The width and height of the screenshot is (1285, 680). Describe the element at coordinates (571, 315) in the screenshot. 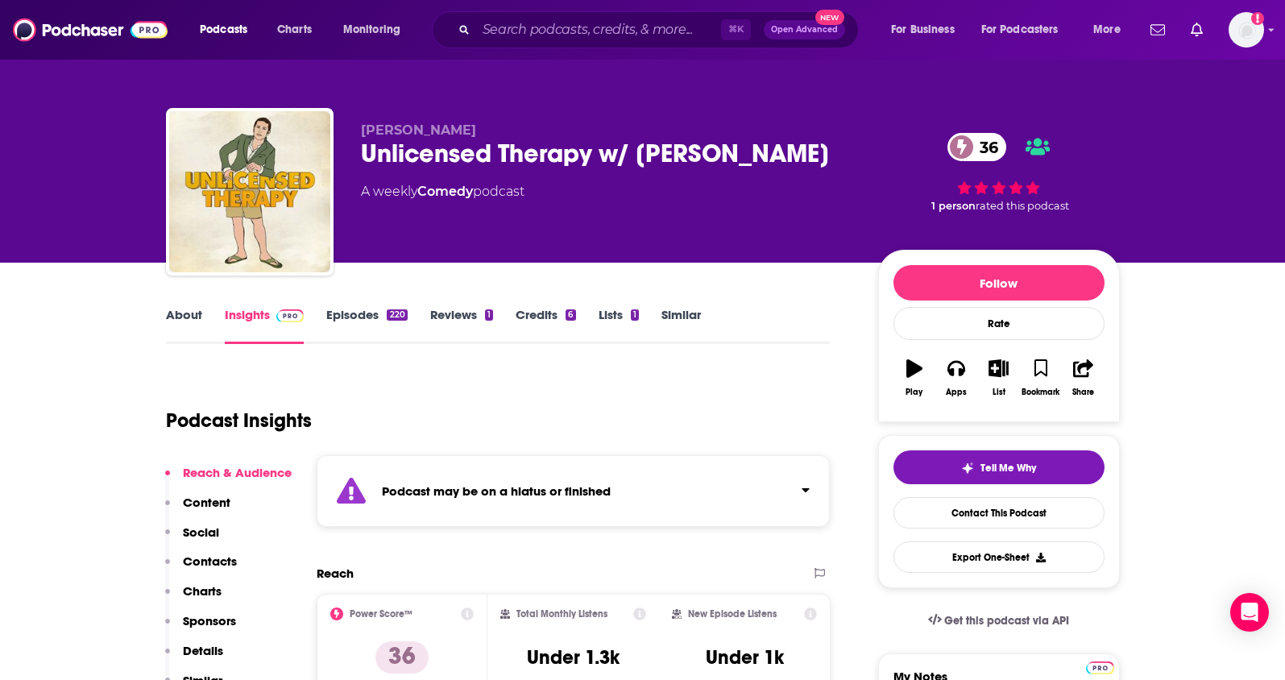

I see `div: 6` at that location.